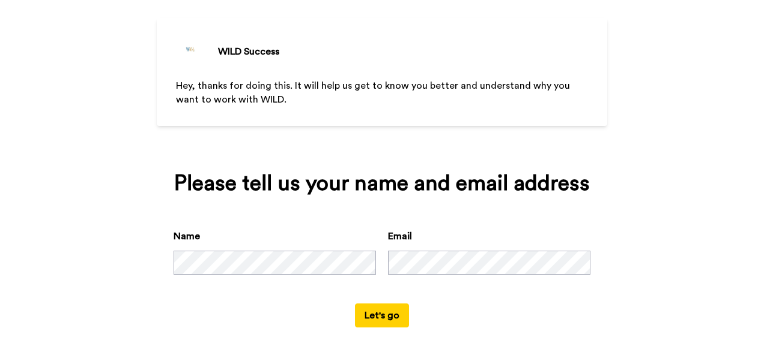 The image size is (764, 361). What do you see at coordinates (400, 237) in the screenshot?
I see `label: Email` at bounding box center [400, 237].